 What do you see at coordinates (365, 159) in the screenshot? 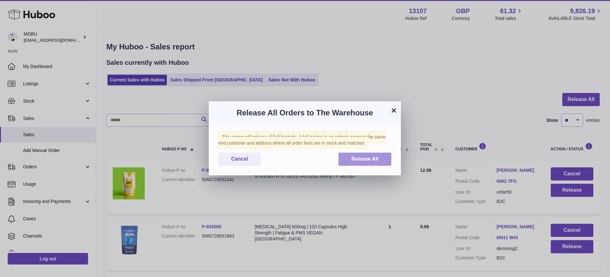
I see `button: Release All` at bounding box center [365, 159].